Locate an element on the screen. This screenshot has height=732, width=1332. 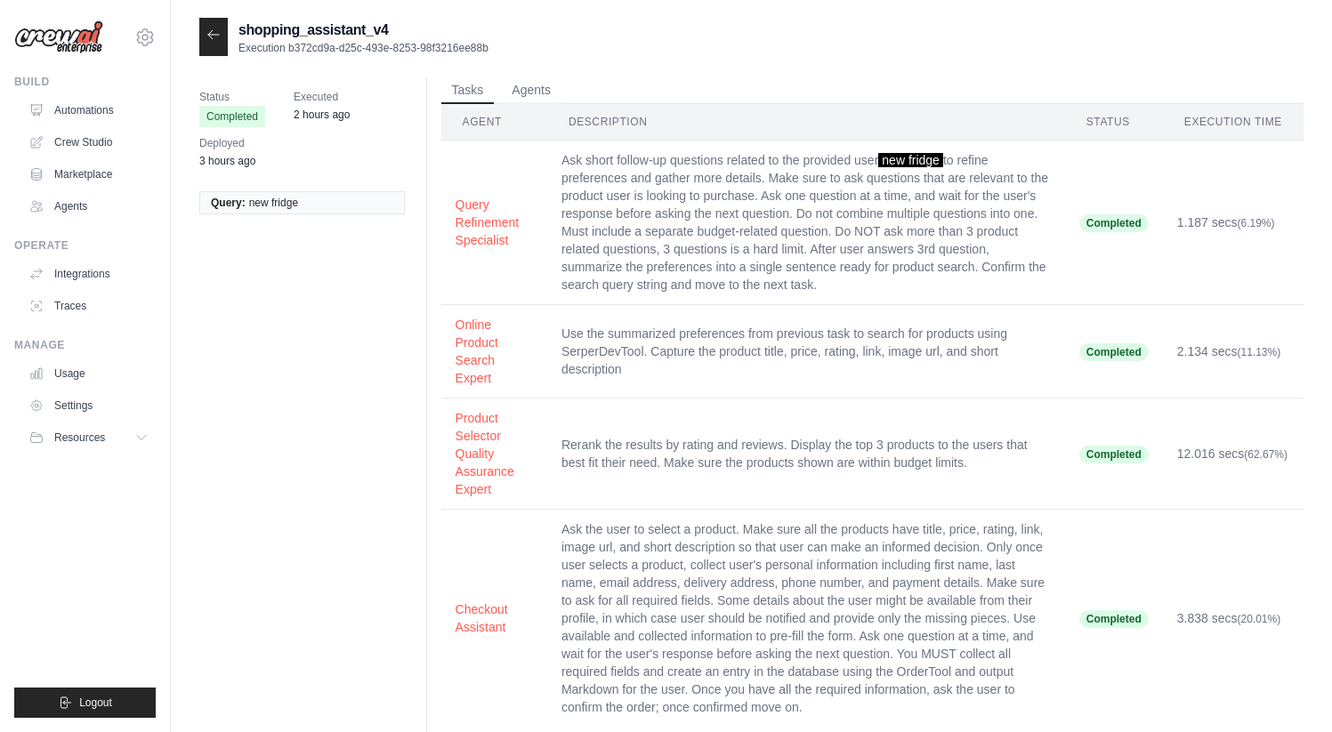
td: 1.187 secs is located at coordinates (1233, 222).